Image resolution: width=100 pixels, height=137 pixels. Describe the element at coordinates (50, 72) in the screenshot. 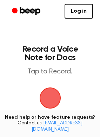

I see `p: Tap to Record.` at that location.